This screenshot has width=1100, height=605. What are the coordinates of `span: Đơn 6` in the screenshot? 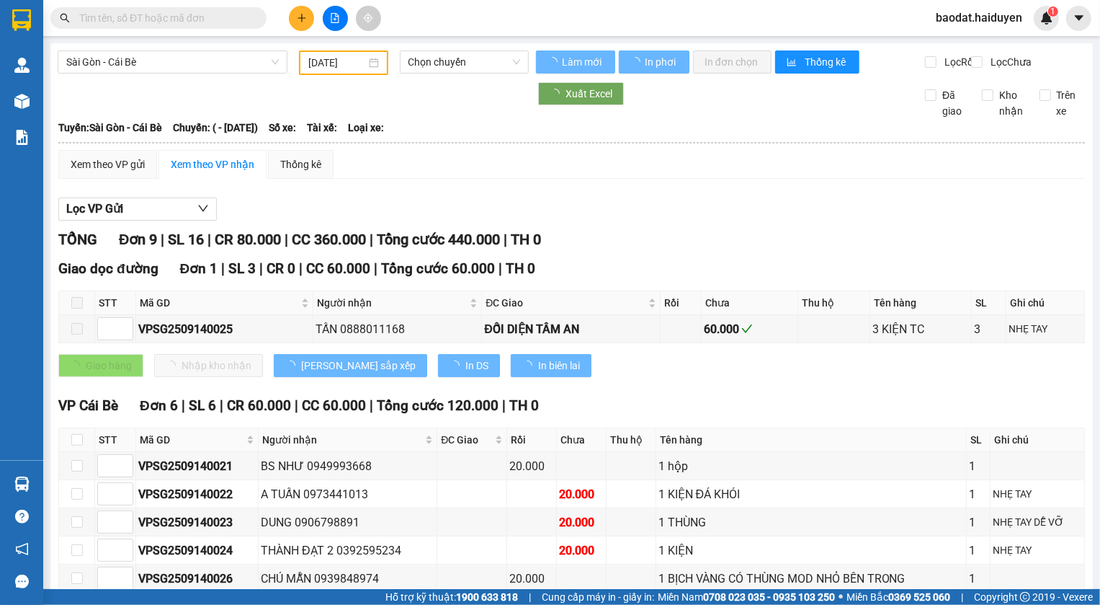 It's located at (159, 405).